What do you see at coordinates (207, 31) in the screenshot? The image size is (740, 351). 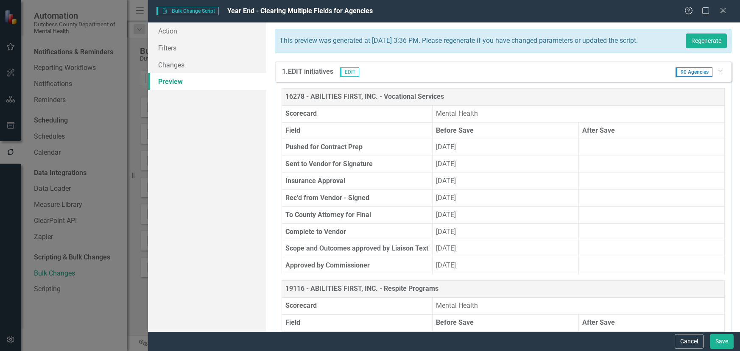 I see `a: Action` at bounding box center [207, 31].